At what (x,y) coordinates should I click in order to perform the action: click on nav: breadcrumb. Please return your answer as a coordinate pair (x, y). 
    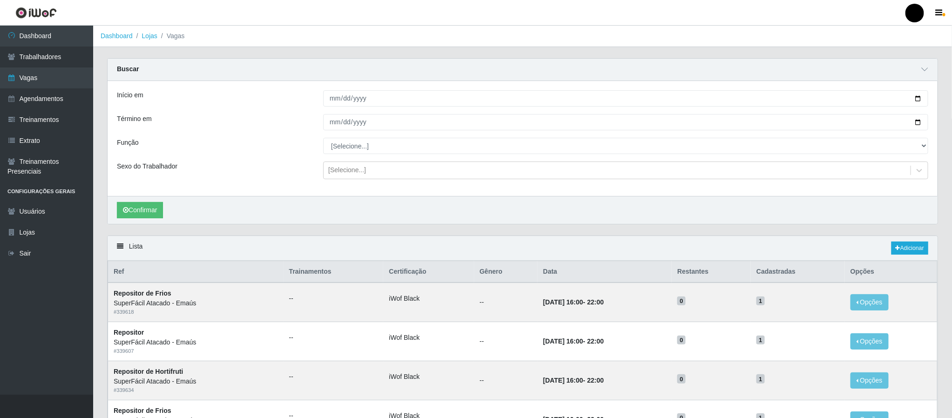
    Looking at the image, I should click on (523, 36).